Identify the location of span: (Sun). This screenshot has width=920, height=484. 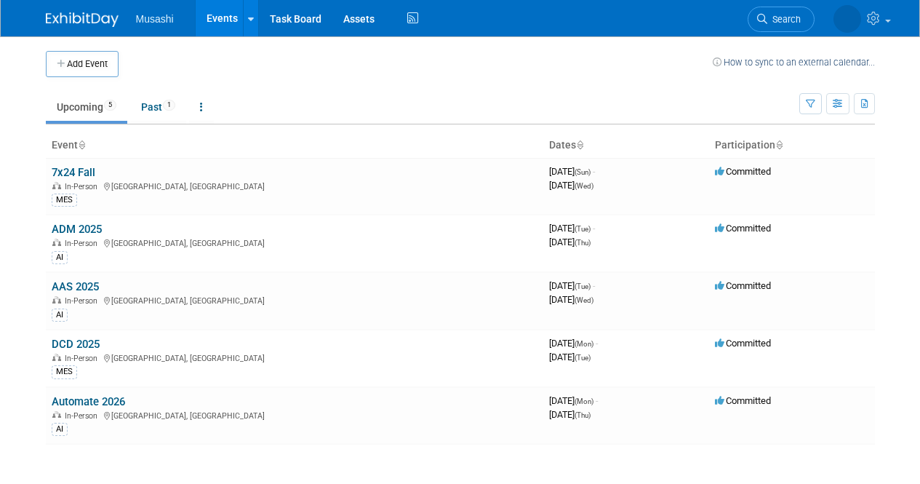
(582, 172).